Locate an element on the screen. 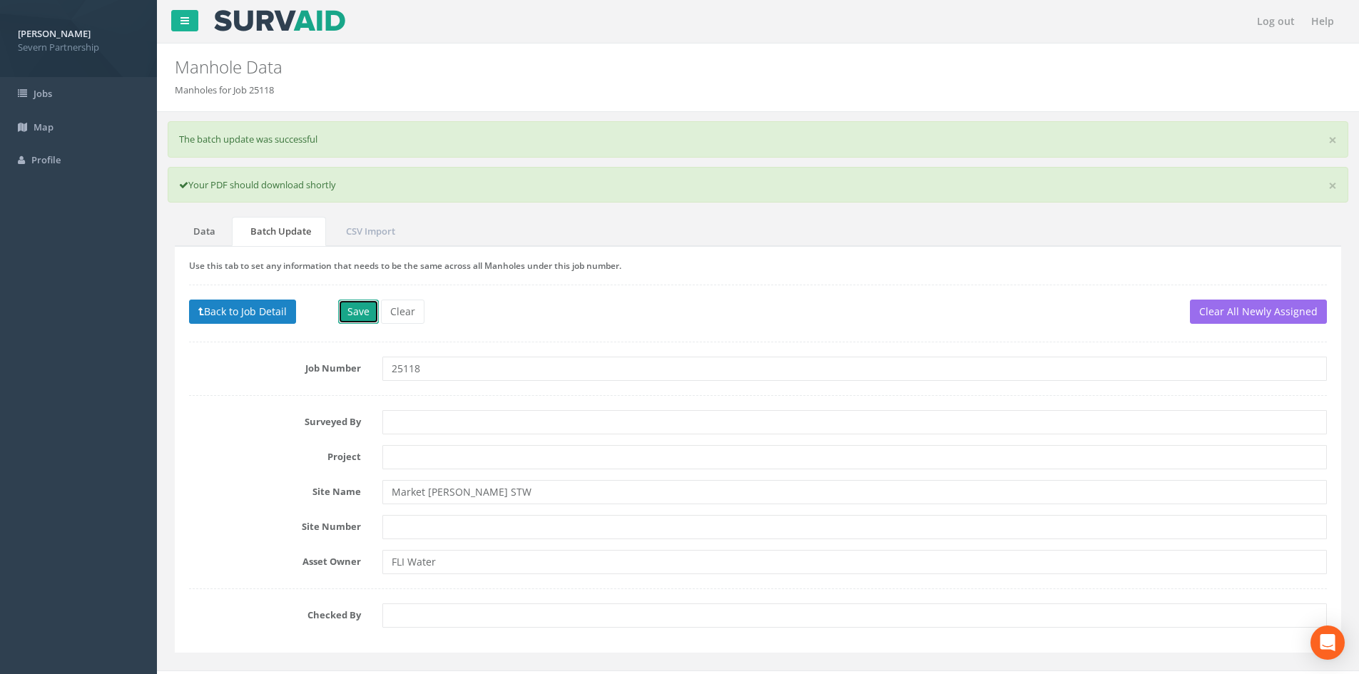  button: Clear is located at coordinates (402, 312).